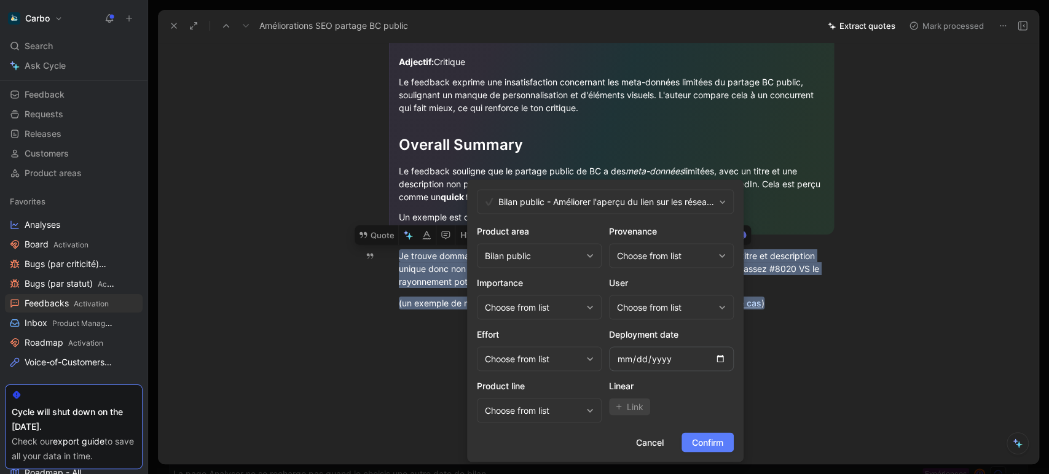 The image size is (1049, 474). What do you see at coordinates (629, 407) in the screenshot?
I see `button: Link` at bounding box center [629, 407].